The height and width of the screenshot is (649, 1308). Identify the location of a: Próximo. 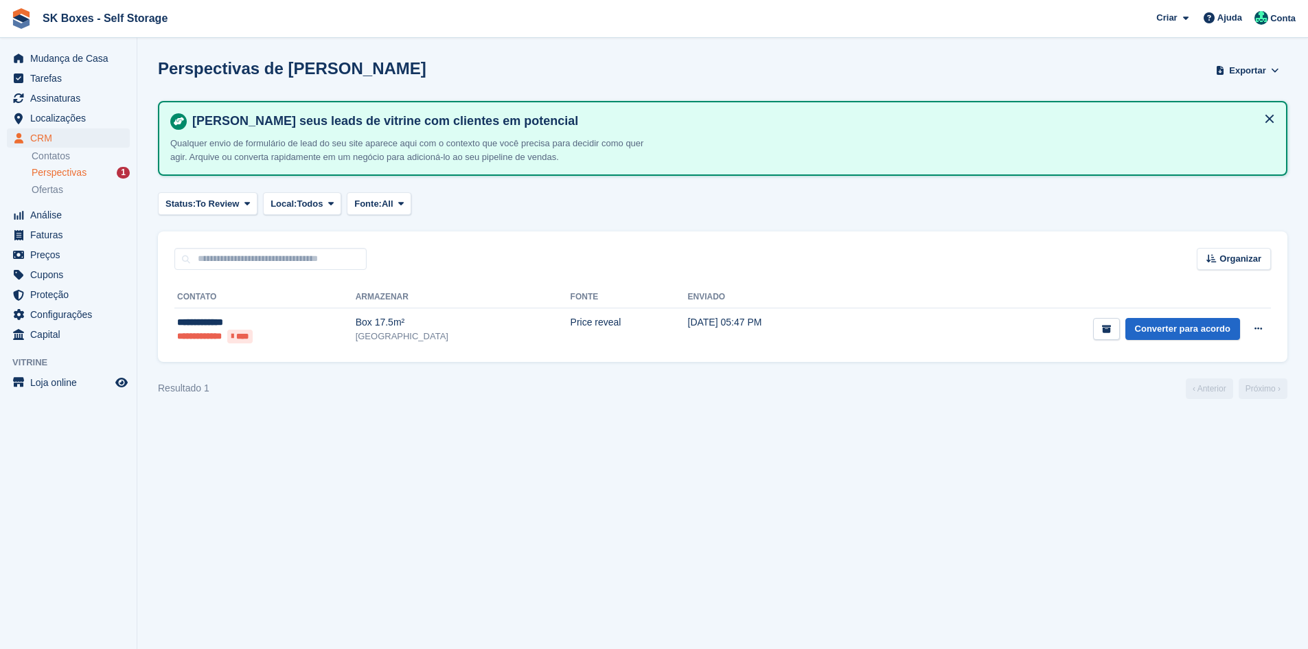
(1262, 389).